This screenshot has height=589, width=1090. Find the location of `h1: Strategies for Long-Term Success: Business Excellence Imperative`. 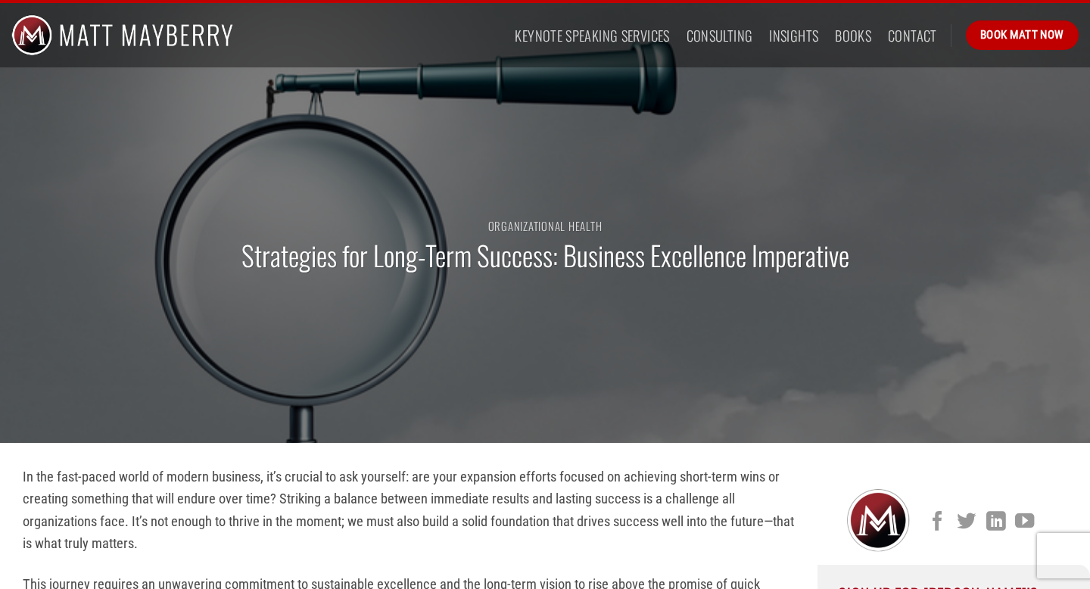

h1: Strategies for Long-Term Success: Business Excellence Imperative is located at coordinates (545, 255).